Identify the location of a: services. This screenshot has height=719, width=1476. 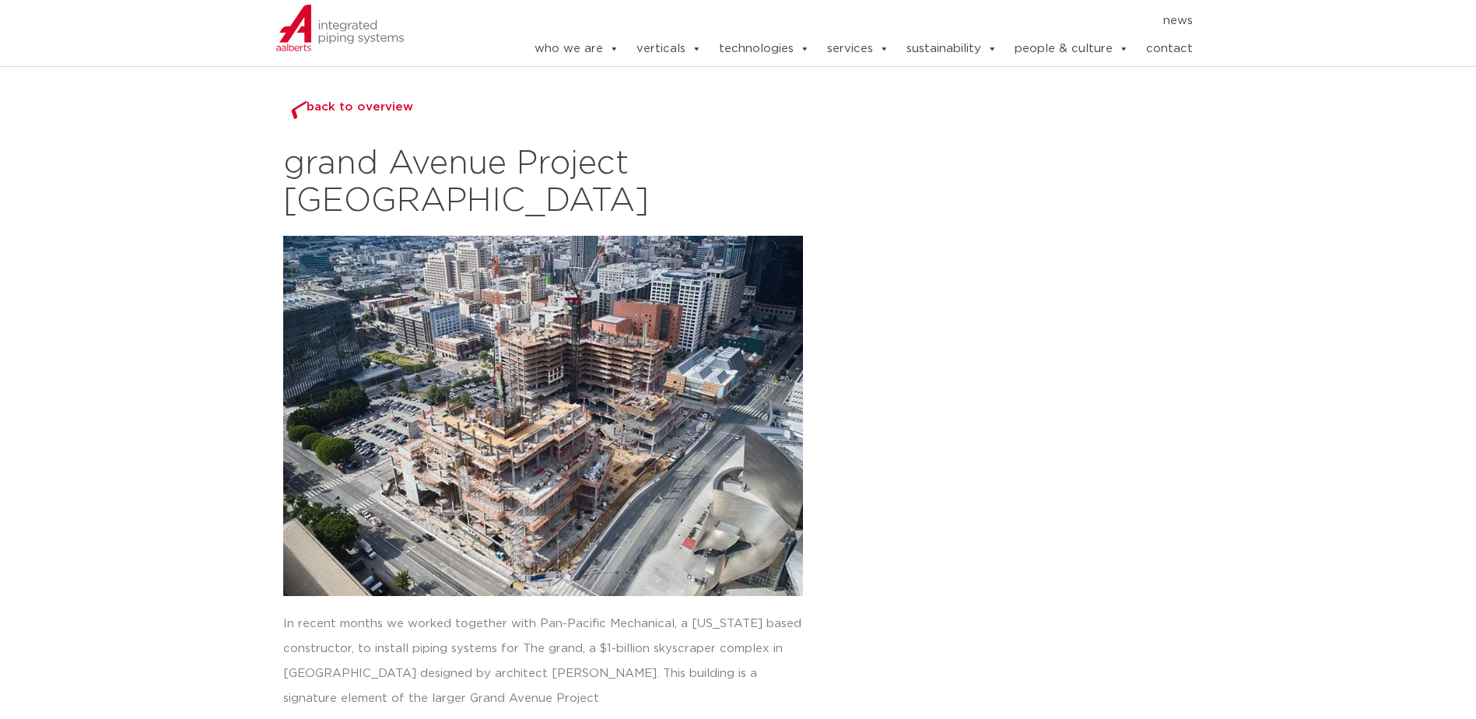
(858, 49).